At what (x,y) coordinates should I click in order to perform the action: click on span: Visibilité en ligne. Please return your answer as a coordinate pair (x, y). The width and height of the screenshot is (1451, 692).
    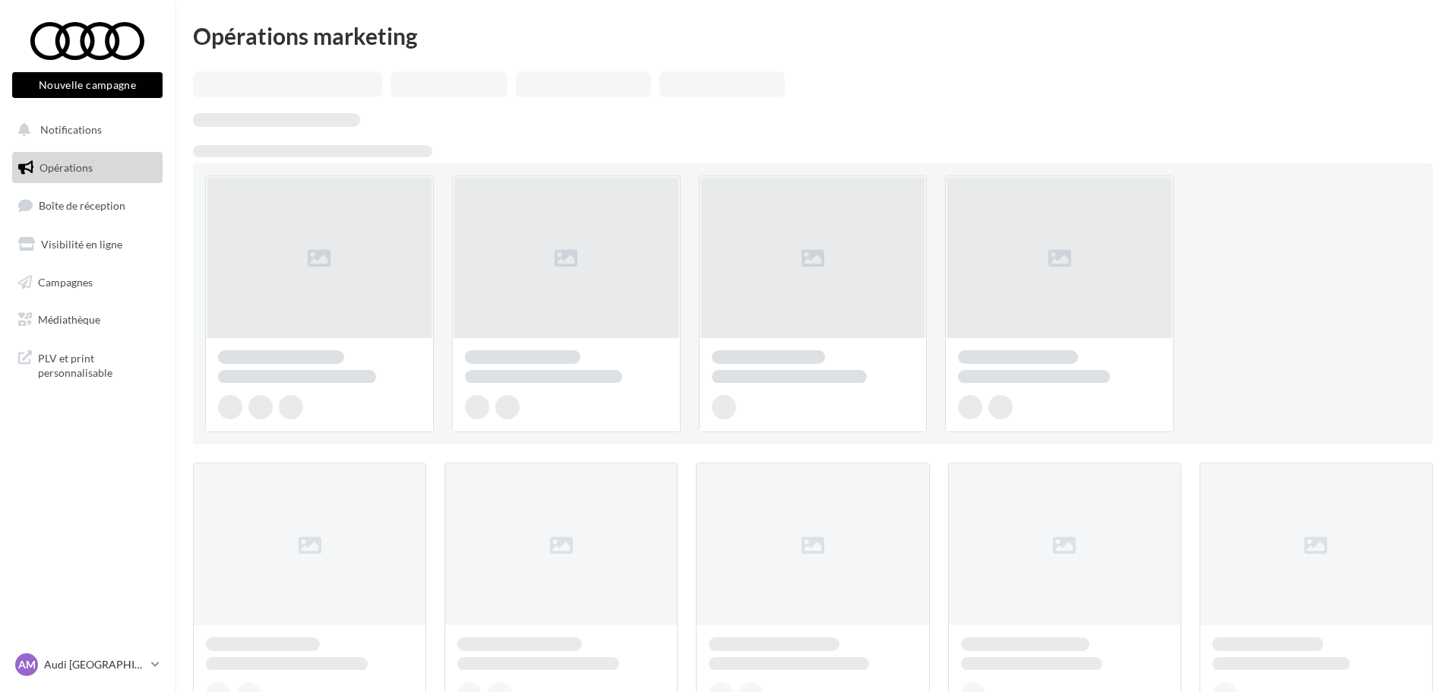
    Looking at the image, I should click on (81, 244).